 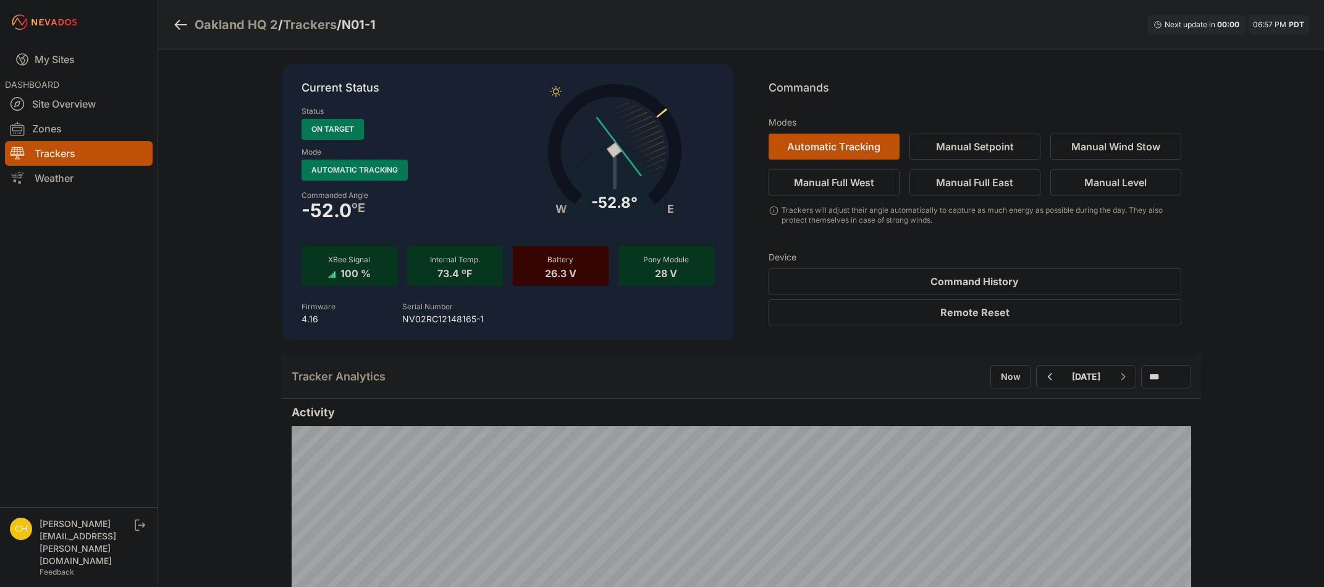 What do you see at coordinates (21, 528) in the screenshot?
I see `img: chris.young@nevados.solar` at bounding box center [21, 528].